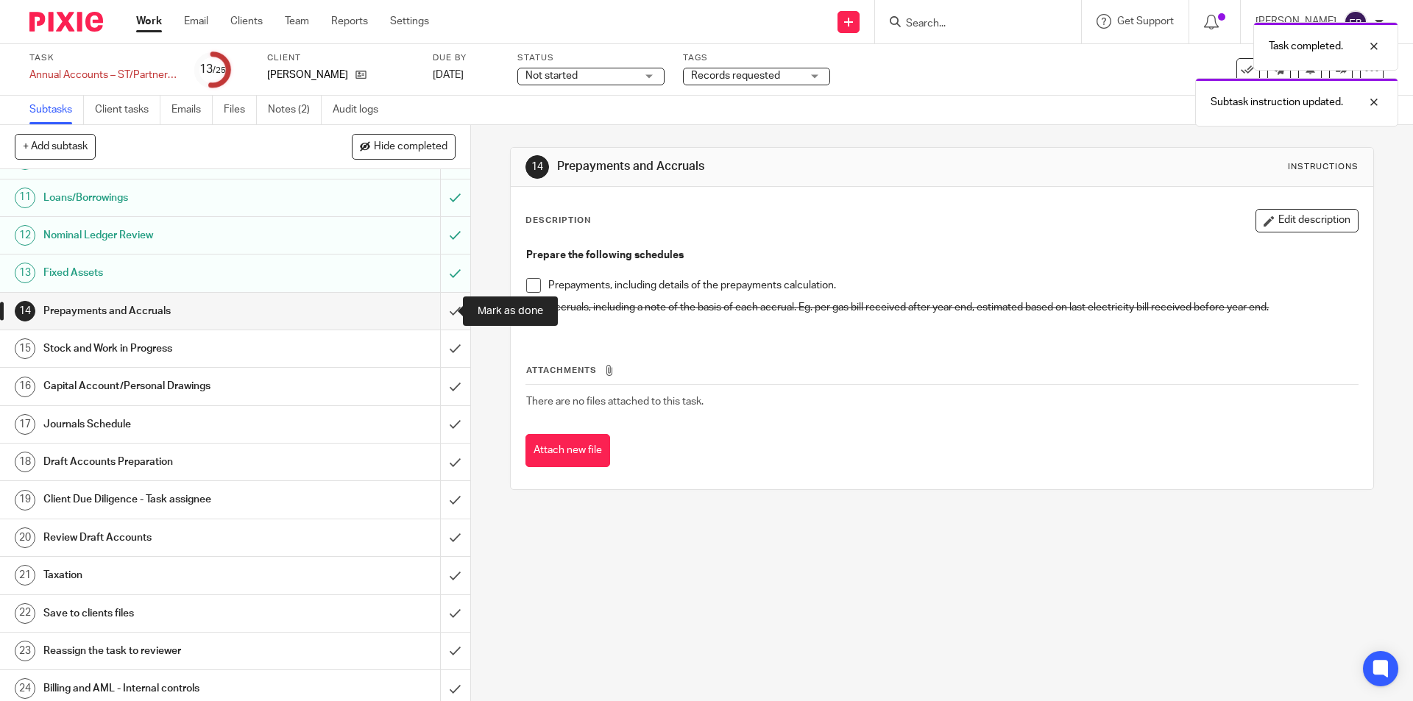 Image resolution: width=1413 pixels, height=701 pixels. I want to click on h1: Journals Schedule, so click(171, 425).